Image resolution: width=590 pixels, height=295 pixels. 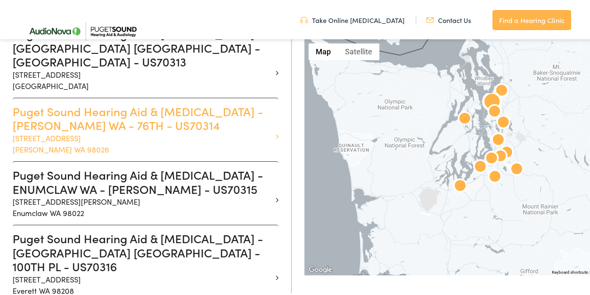 I want to click on a: Find a Hearing Clinic, so click(x=531, y=18).